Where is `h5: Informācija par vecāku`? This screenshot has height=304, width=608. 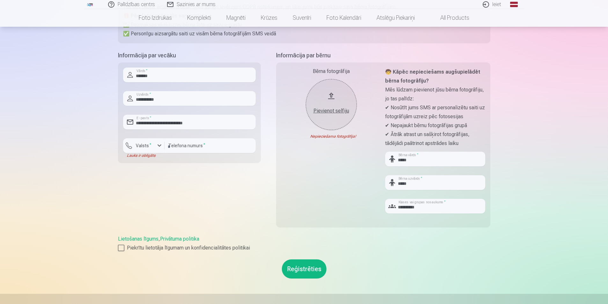 h5: Informācija par vecāku is located at coordinates (189, 55).